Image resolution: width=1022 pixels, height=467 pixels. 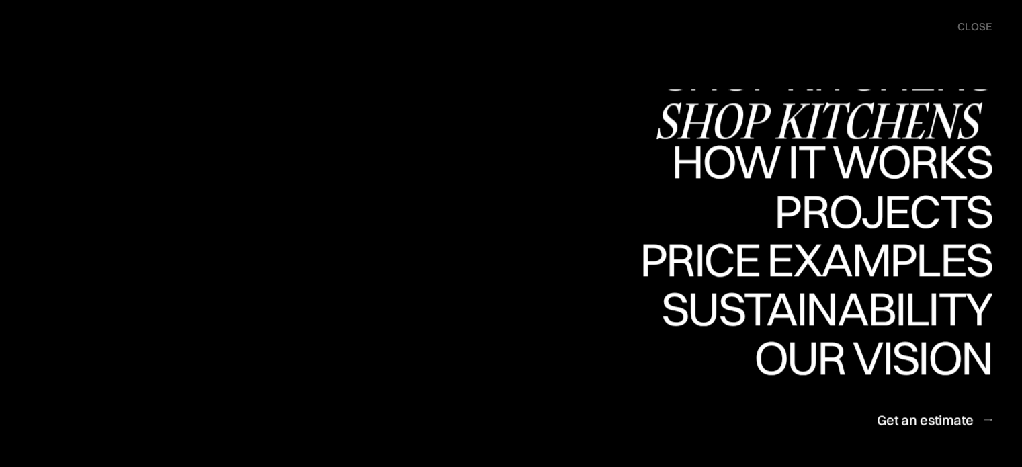 What do you see at coordinates (830, 163) in the screenshot?
I see `a: How it worksHow it works` at bounding box center [830, 163].